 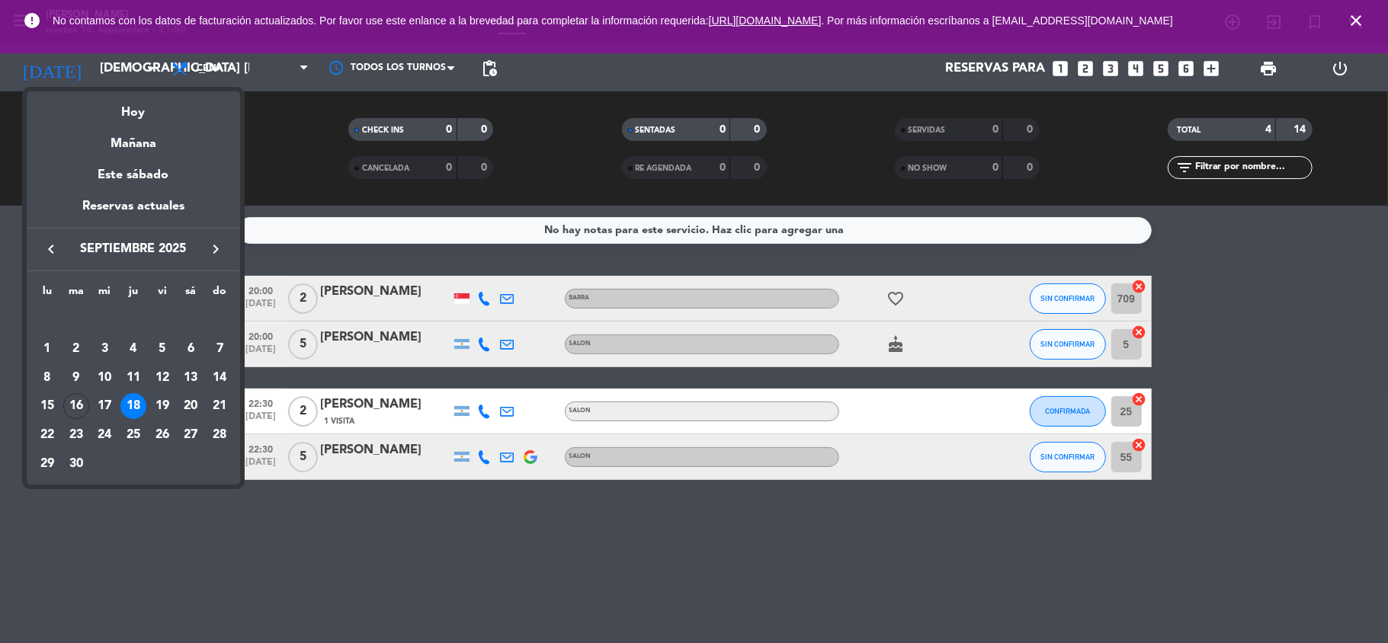 What do you see at coordinates (191, 349) in the screenshot?
I see `td: 6 de septiembre de 2025` at bounding box center [191, 349].